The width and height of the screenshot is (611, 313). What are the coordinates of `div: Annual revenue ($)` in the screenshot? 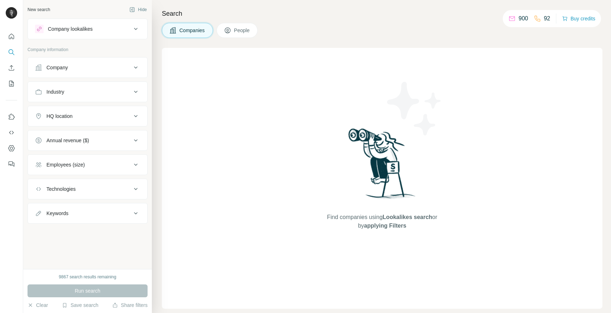 It's located at (67, 140).